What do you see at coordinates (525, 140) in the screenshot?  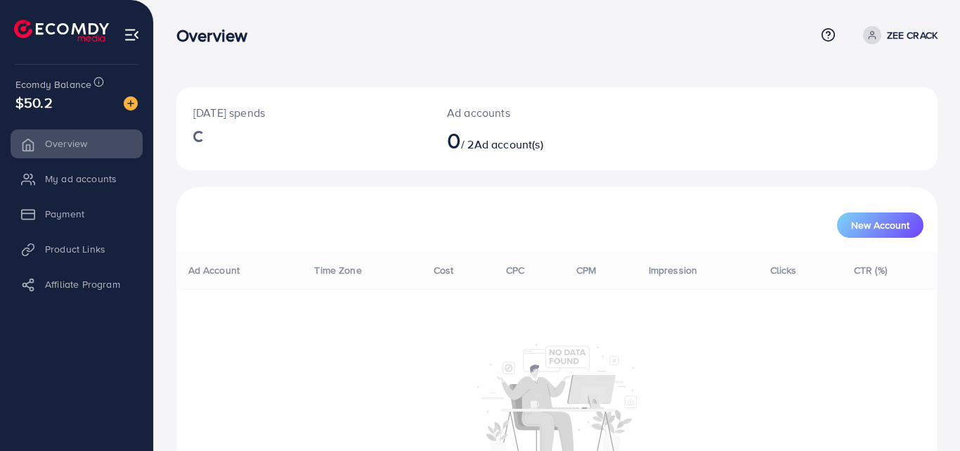 I see `h2: / 2` at bounding box center [525, 140].